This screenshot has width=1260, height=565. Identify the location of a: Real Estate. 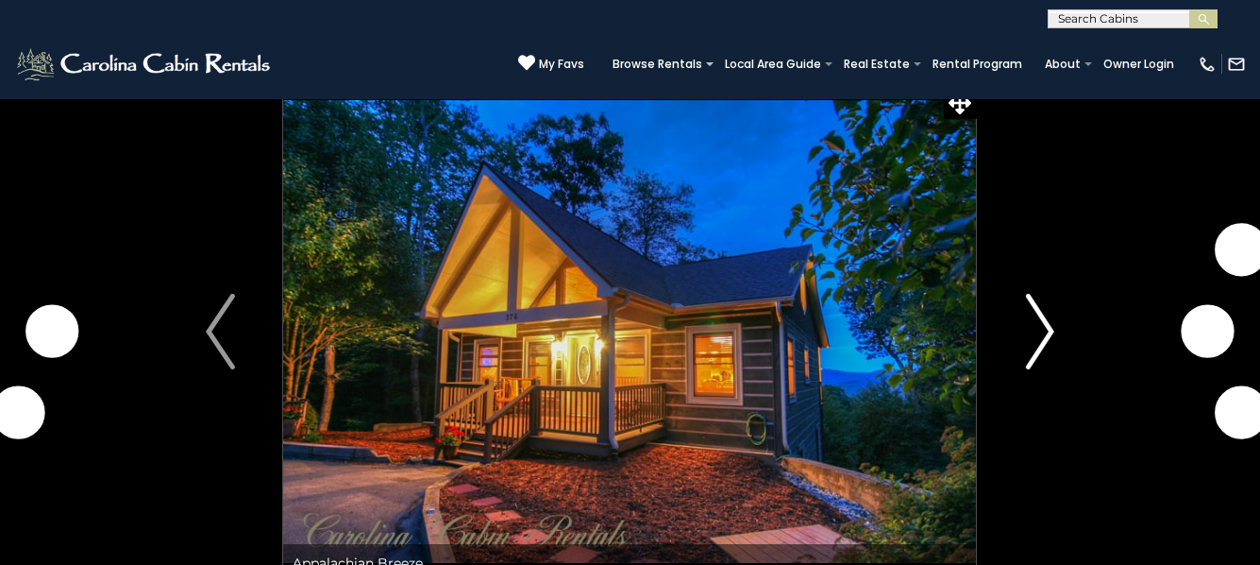
(877, 64).